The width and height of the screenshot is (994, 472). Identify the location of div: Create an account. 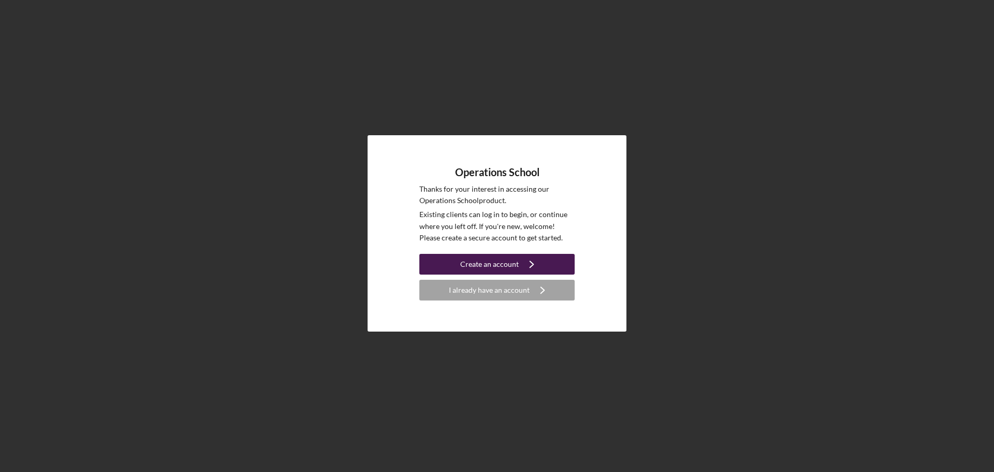
(489, 264).